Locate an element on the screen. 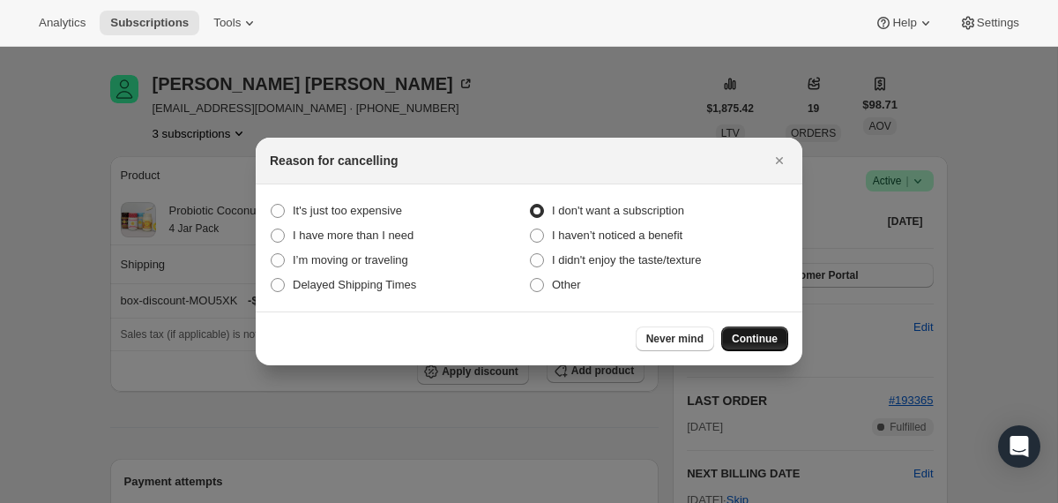 The image size is (1058, 503). button: Continue is located at coordinates (755, 339).